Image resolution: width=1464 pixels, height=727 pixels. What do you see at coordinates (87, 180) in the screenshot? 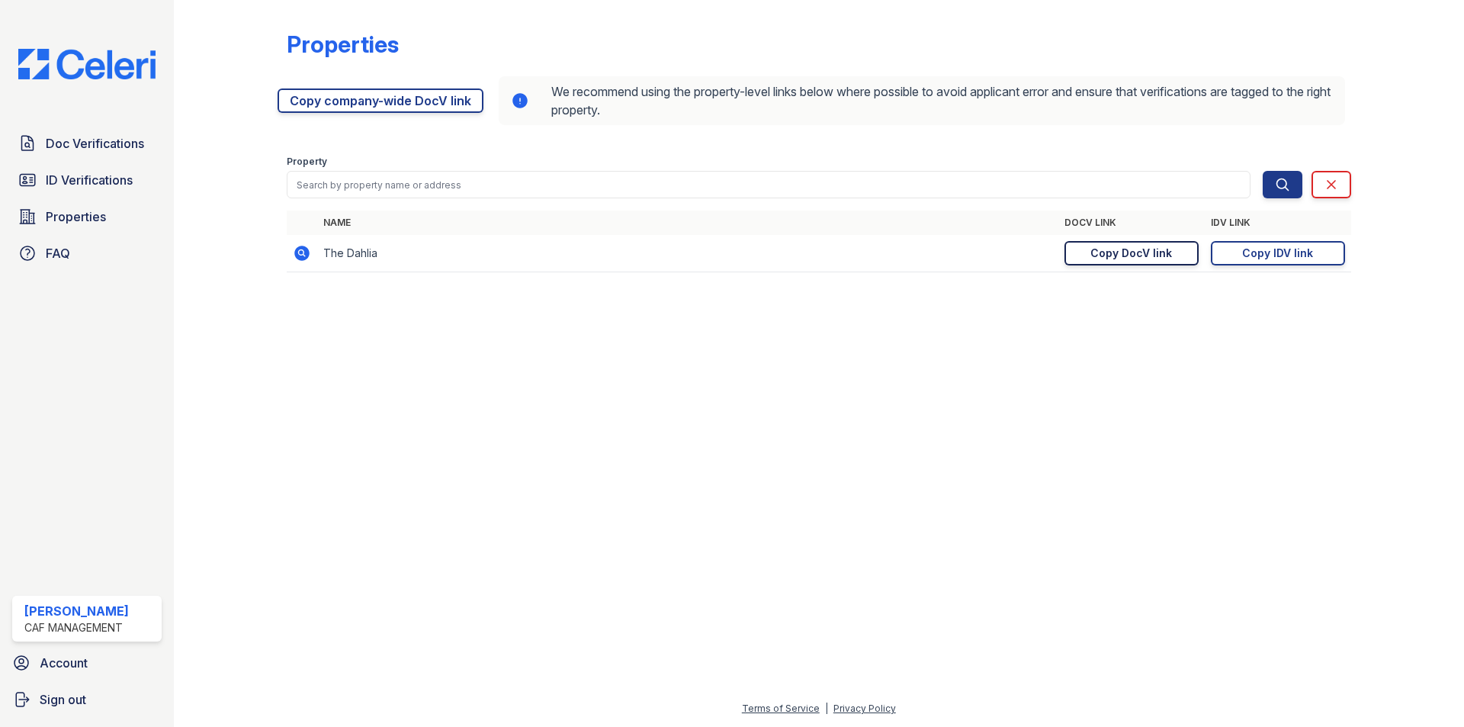
I see `a: ID Verifications` at bounding box center [87, 180].